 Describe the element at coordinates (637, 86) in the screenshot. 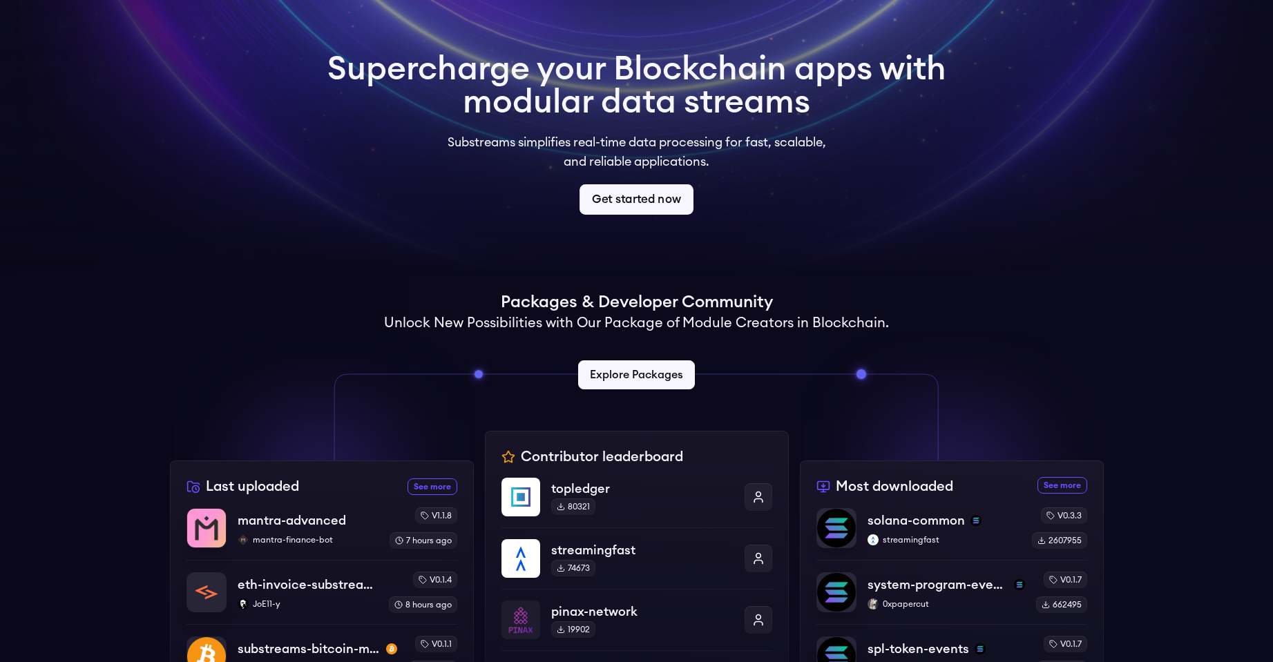

I see `h1: Supercharge your Blockchain apps with modular data streams` at that location.